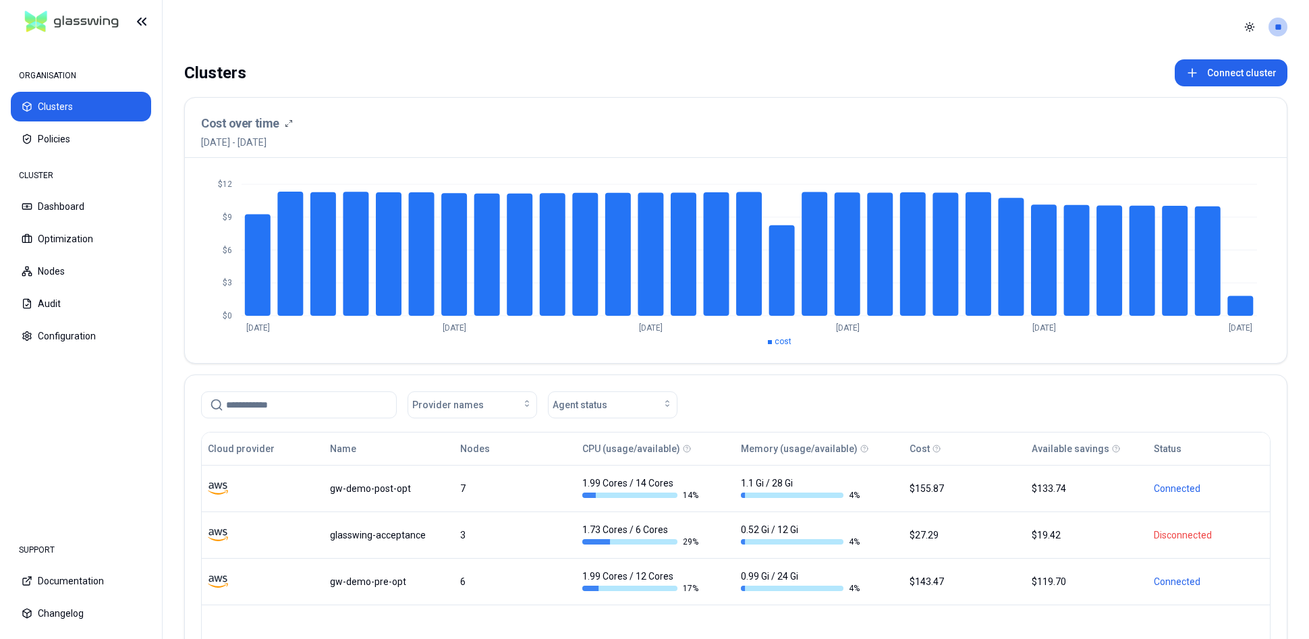  Describe the element at coordinates (81, 613) in the screenshot. I see `button: Changelog` at that location.